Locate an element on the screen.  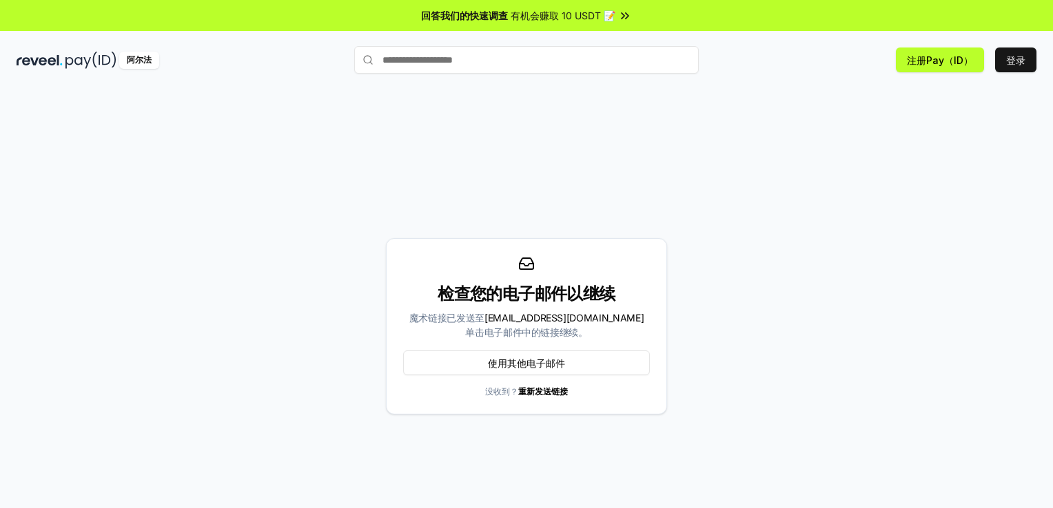
img: reveel_dark is located at coordinates (39, 60).